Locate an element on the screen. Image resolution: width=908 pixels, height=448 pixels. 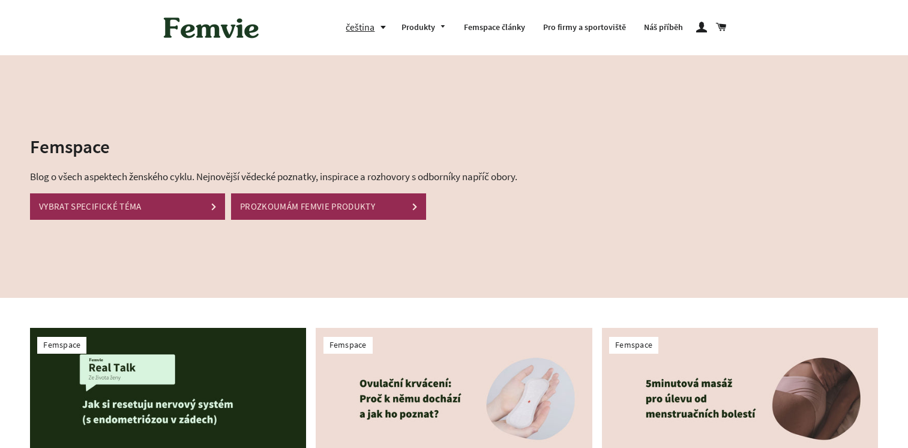
a: PROZKOUMÁM FEMVIE PRODUKTY is located at coordinates (328, 206).